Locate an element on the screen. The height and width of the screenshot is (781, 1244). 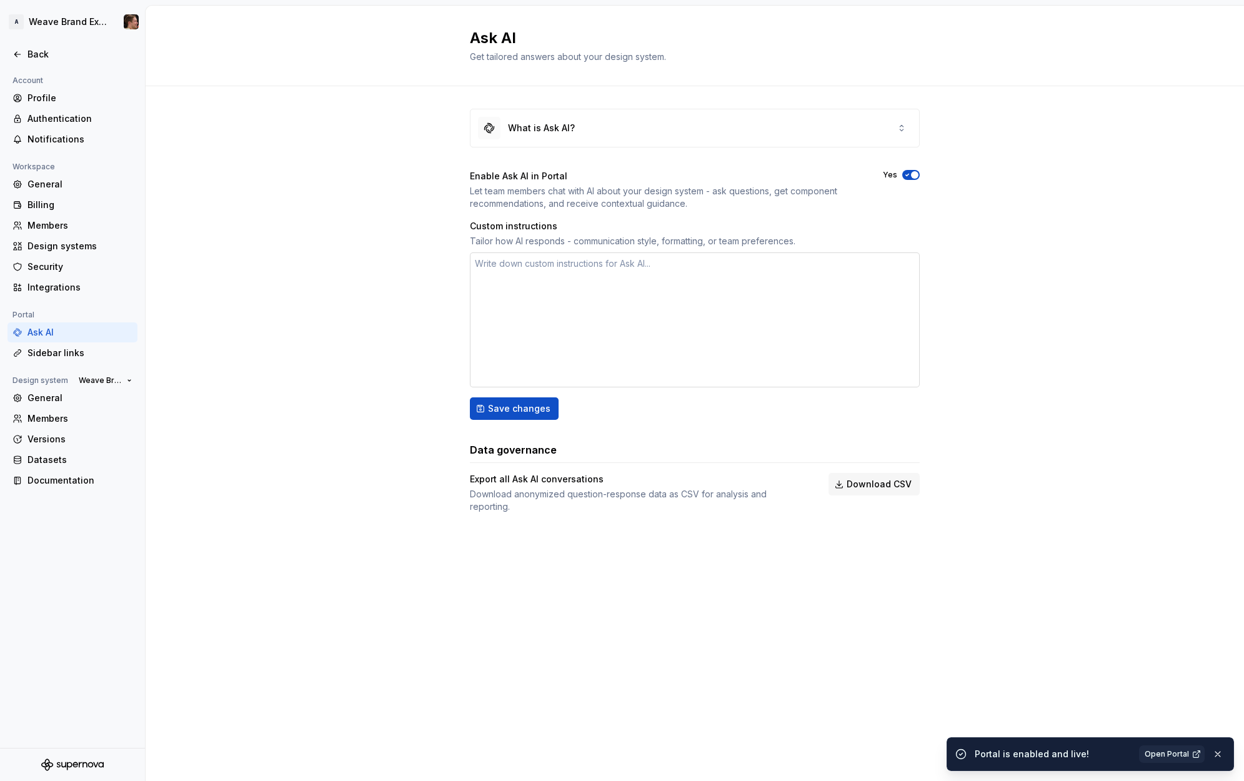
a: Supernova Logo is located at coordinates (72, 765).